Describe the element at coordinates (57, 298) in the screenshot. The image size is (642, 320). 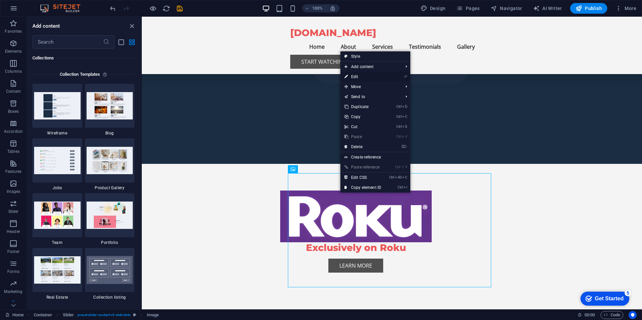
I see `span: Real Estate` at that location.